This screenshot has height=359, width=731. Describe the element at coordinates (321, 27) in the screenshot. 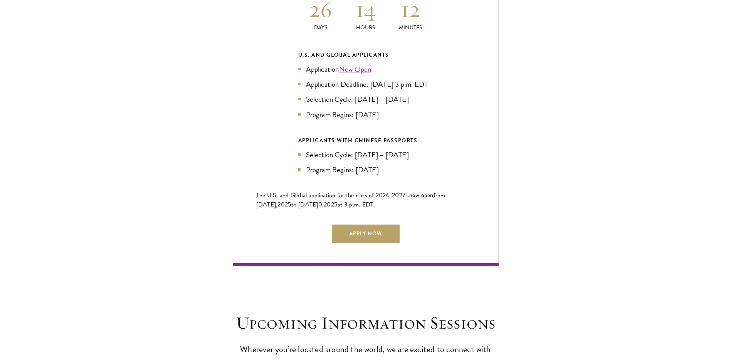

I see `p: Days` at that location.